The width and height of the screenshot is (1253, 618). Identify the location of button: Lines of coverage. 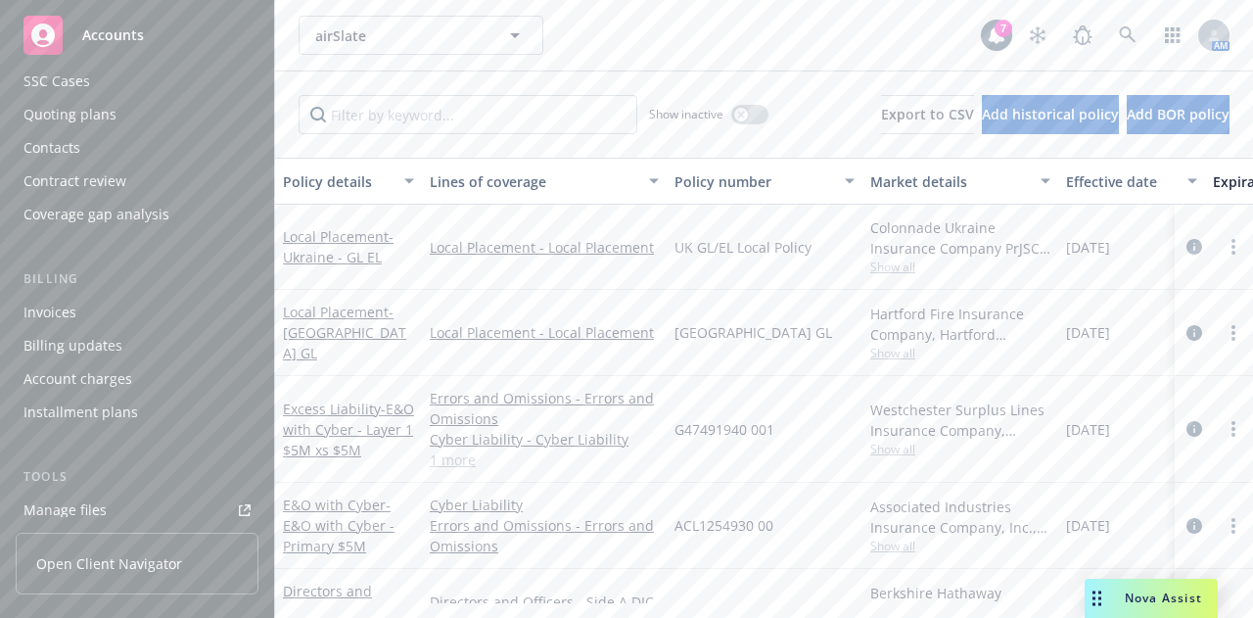
(544, 181).